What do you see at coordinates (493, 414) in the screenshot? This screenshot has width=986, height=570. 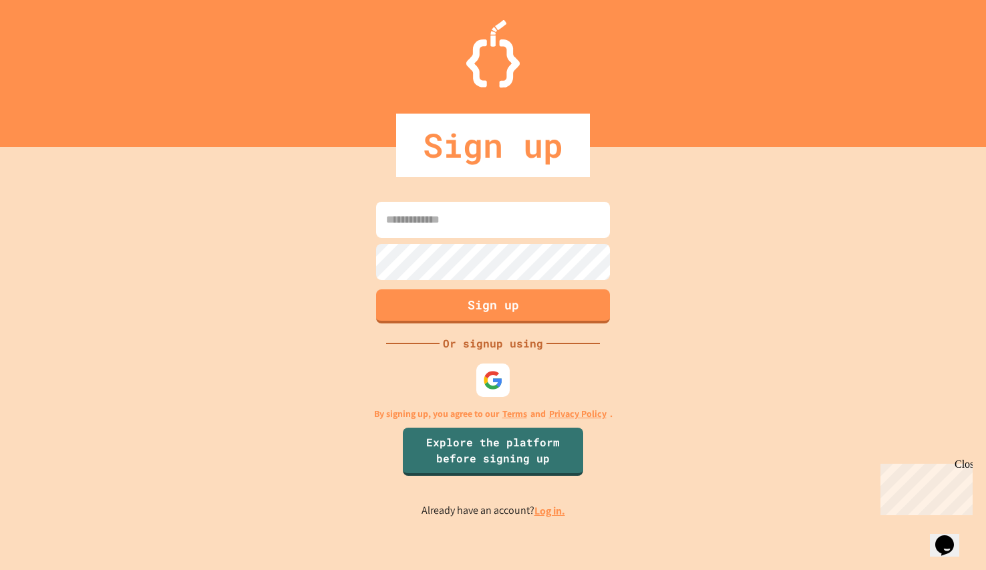 I see `p: By signing up, you agree to our and .` at bounding box center [493, 414].